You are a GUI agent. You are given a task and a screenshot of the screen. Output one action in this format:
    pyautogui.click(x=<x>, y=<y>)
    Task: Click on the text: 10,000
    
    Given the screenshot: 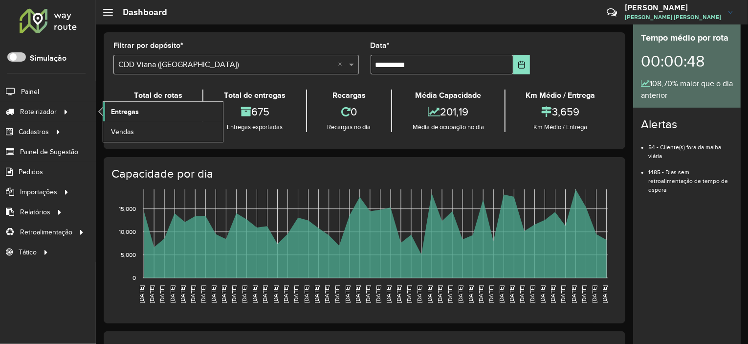 What is the action you would take?
    pyautogui.click(x=127, y=231)
    